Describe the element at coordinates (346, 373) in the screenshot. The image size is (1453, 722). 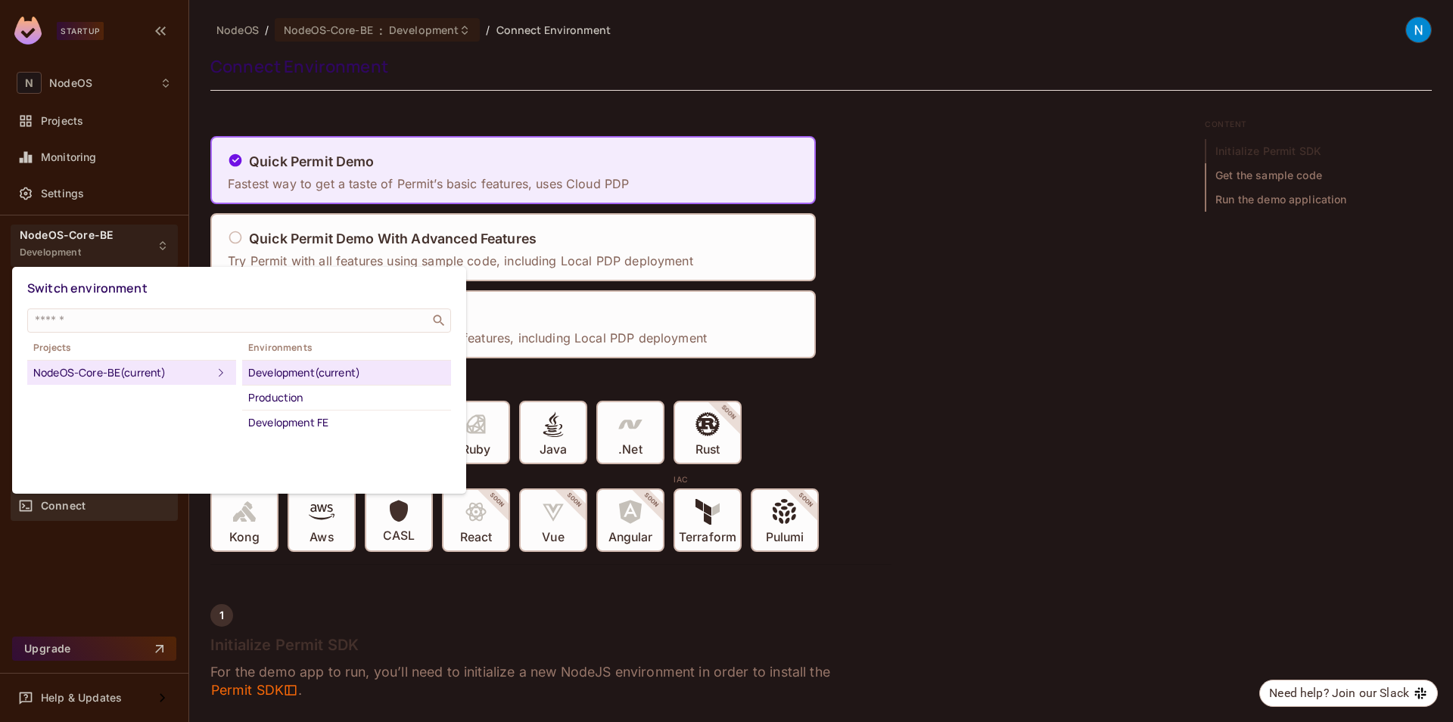
I see `div: Development (current)` at that location.